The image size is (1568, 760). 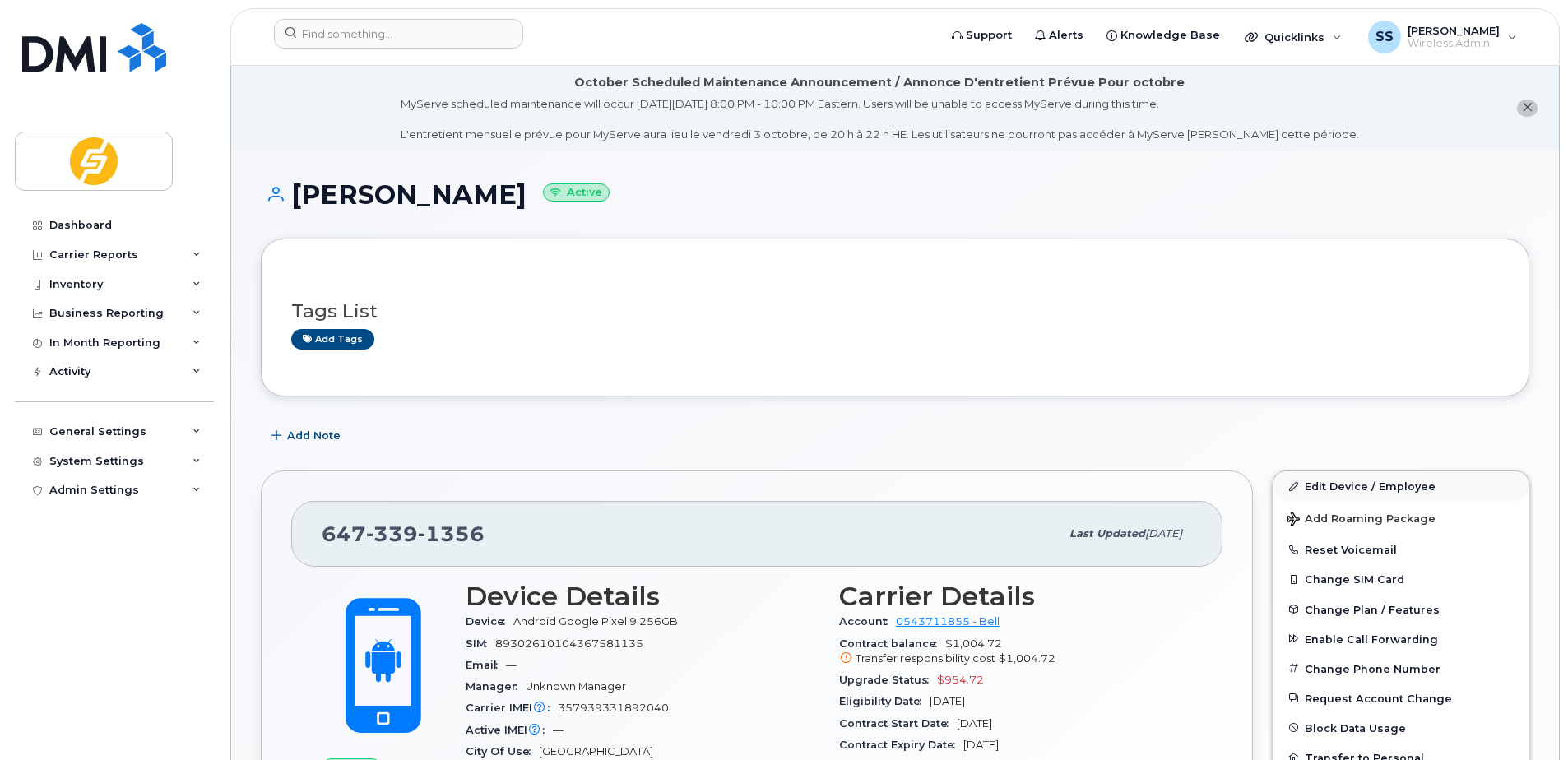 I want to click on small: Active, so click(x=576, y=192).